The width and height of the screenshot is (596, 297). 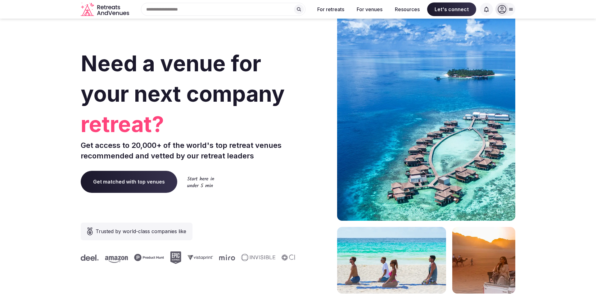 What do you see at coordinates (391, 260) in the screenshot?
I see `img: yoga on tropical beach` at bounding box center [391, 260].